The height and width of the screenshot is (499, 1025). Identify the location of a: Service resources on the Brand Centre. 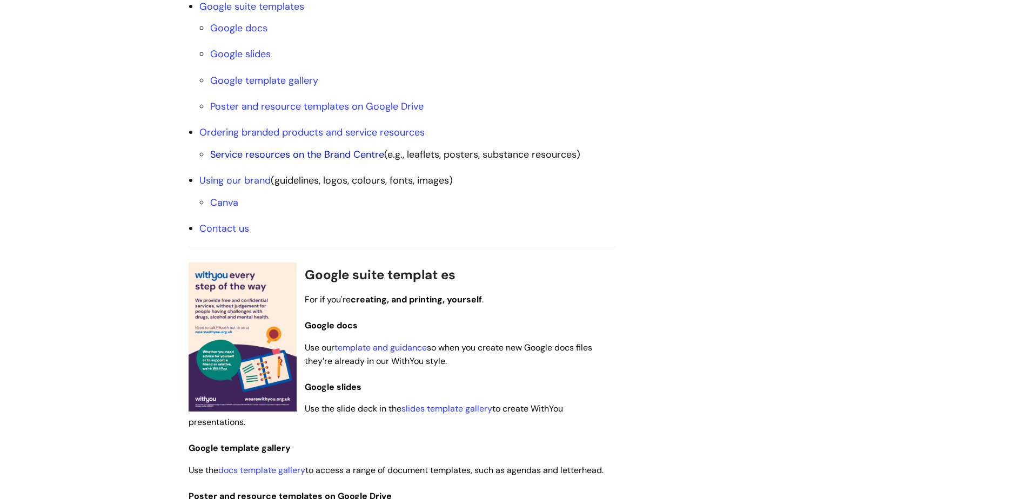
(297, 154).